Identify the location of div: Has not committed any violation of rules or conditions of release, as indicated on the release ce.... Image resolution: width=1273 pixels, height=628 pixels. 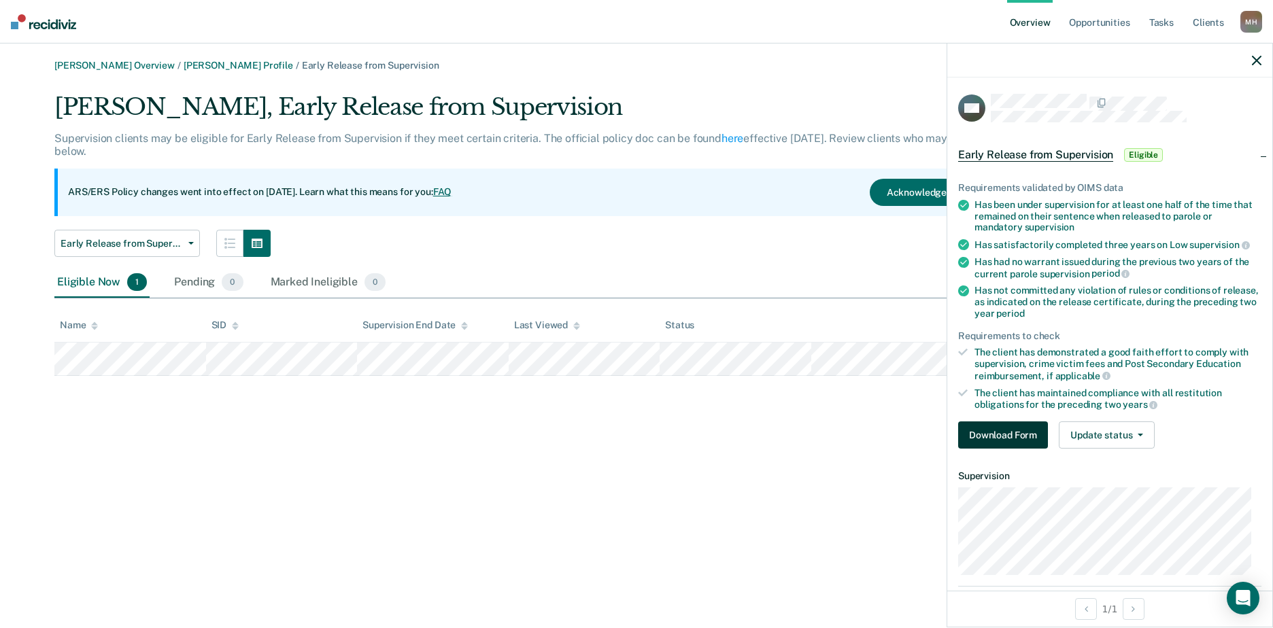
(1118, 302).